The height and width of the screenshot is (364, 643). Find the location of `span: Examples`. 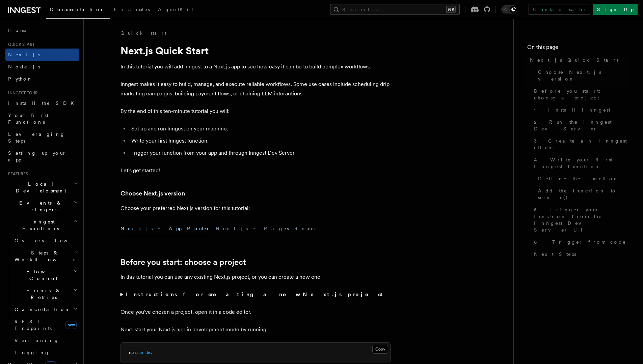

span: Examples is located at coordinates (132, 9).